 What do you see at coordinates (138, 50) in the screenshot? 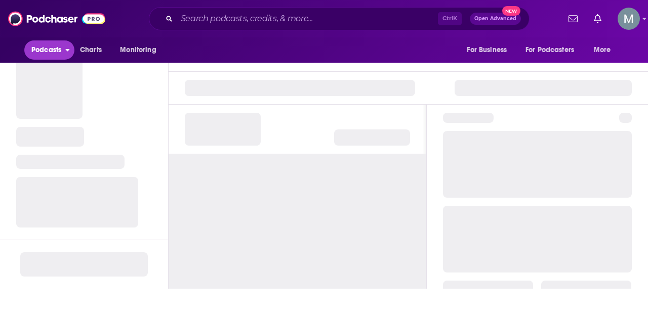
I see `span: Monitoring` at bounding box center [138, 50].